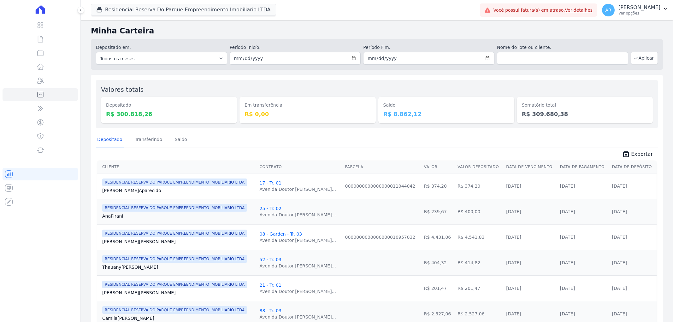 This screenshot has width=673, height=322. Describe the element at coordinates (438, 167) in the screenshot. I see `th: Valor` at that location.